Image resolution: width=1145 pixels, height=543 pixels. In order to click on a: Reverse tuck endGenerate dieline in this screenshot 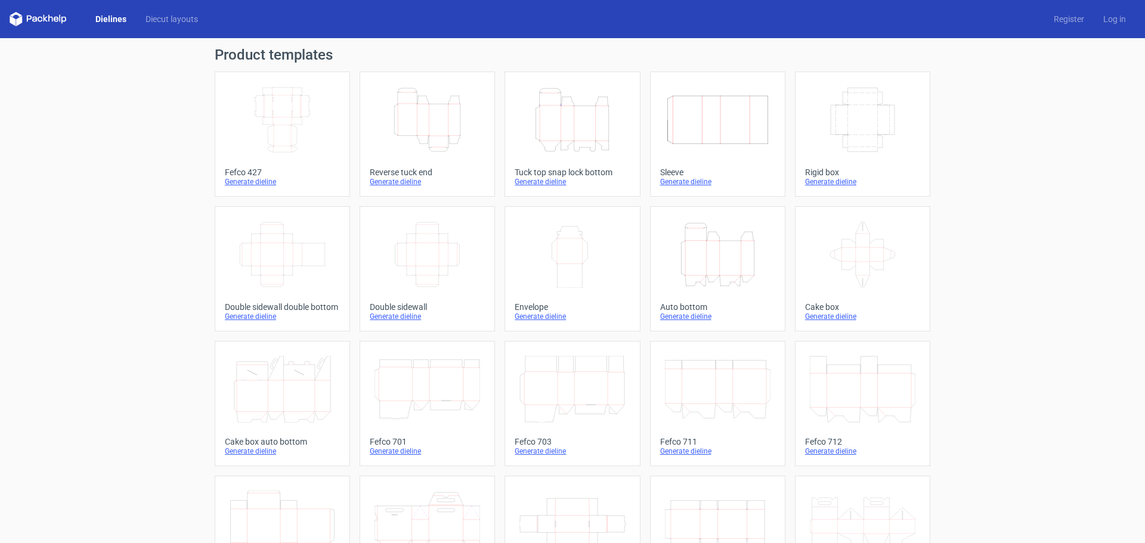, I will do `click(427, 134)`.